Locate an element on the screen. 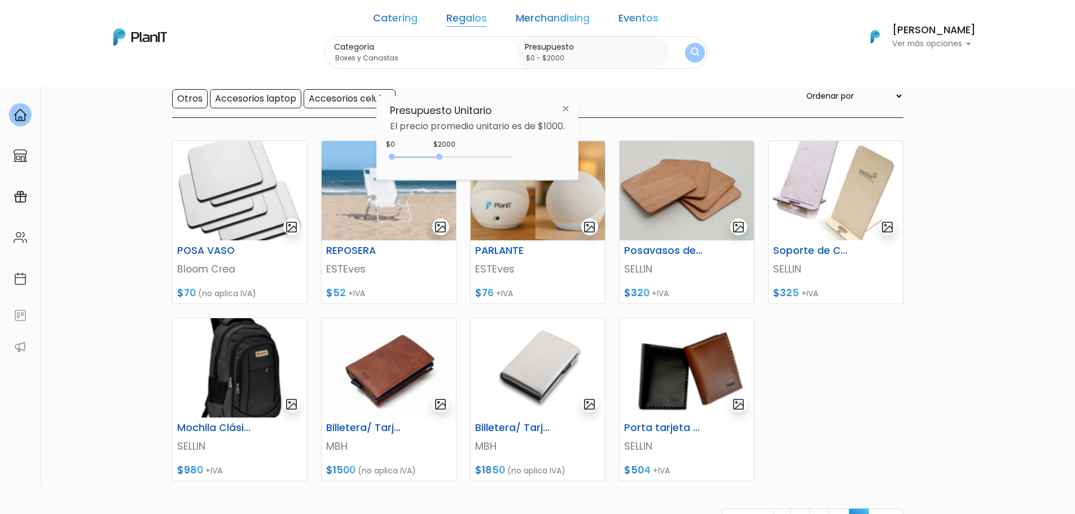  a: Merchandising is located at coordinates (553, 20).